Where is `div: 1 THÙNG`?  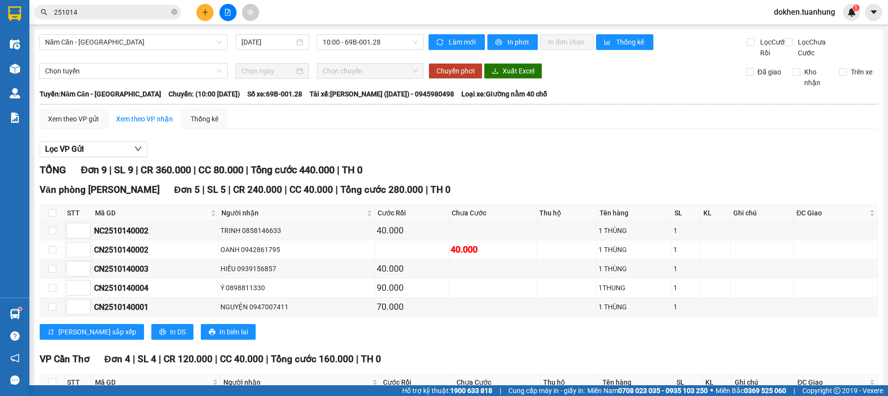
div: 1 THÙNG is located at coordinates (634, 307).